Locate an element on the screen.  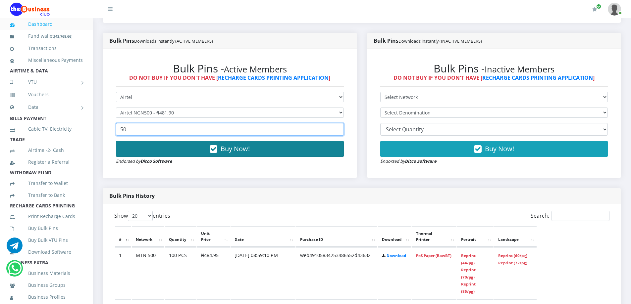
small: Active Members is located at coordinates (255, 69).